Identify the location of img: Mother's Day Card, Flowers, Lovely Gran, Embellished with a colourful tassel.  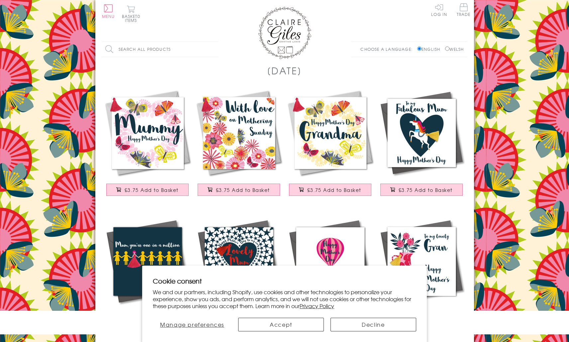
(421, 261).